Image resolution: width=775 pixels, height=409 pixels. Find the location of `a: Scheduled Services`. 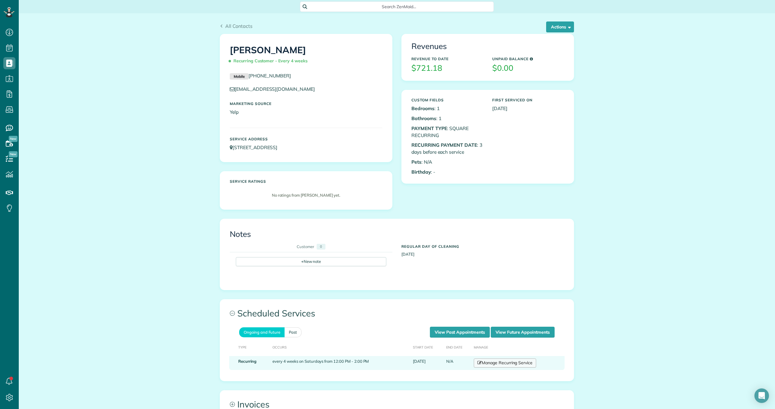

a: Scheduled Services is located at coordinates (397, 313).